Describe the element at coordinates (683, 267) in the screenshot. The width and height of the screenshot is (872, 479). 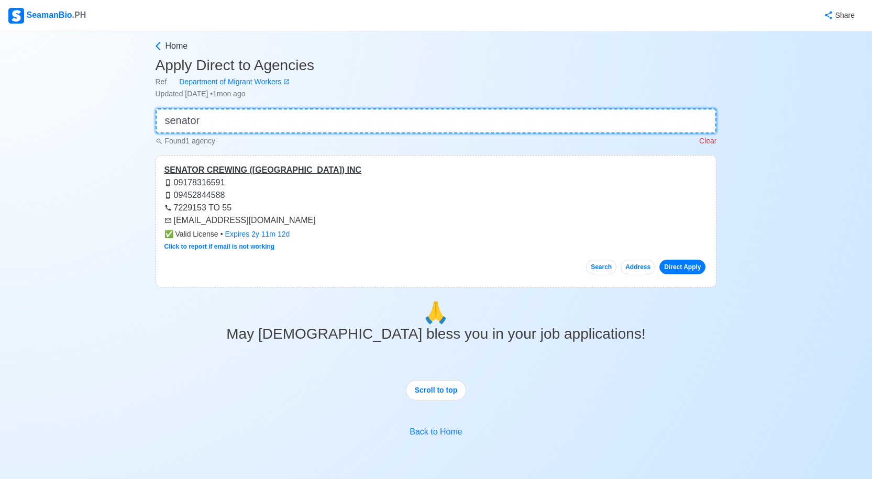
I see `a: Direct Apply` at that location.